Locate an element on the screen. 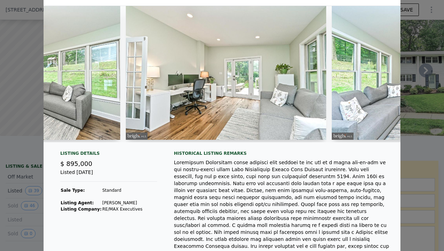 This screenshot has width=444, height=251. strong: Listing Company: is located at coordinates (81, 209).